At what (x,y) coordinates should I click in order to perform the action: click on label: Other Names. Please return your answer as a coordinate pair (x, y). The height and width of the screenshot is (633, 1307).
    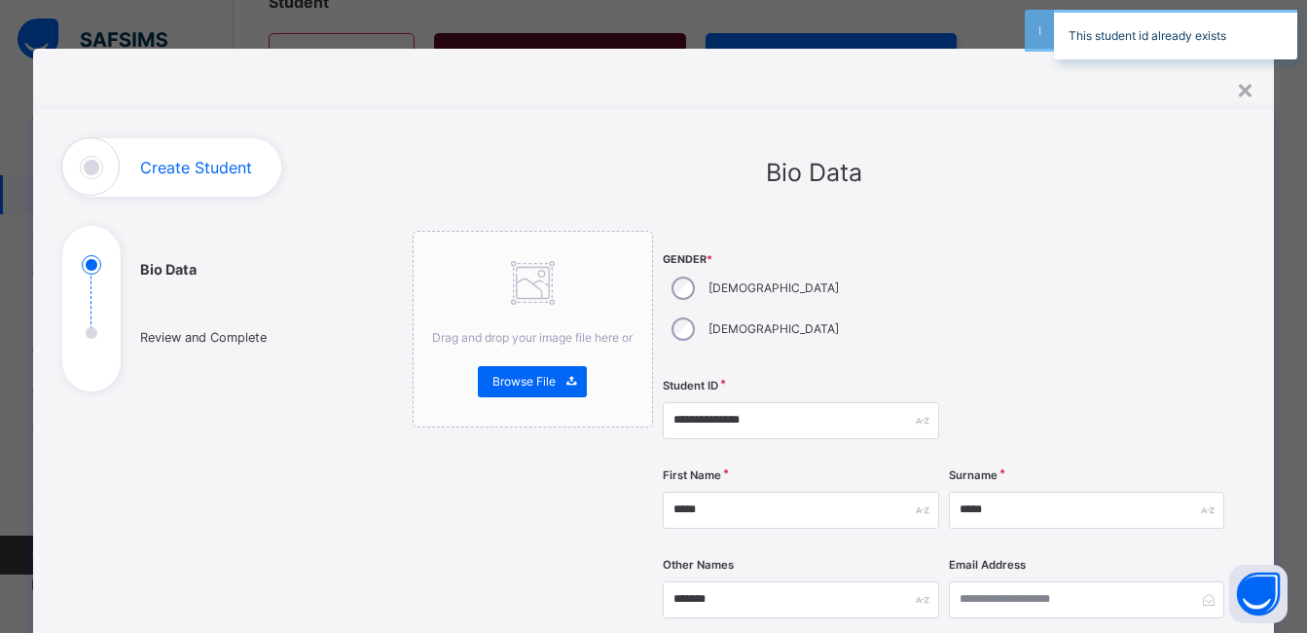
    Looking at the image, I should click on (698, 565).